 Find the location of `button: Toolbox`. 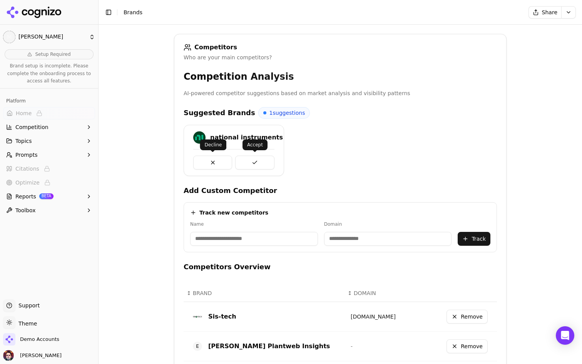

button: Toolbox is located at coordinates (49, 210).